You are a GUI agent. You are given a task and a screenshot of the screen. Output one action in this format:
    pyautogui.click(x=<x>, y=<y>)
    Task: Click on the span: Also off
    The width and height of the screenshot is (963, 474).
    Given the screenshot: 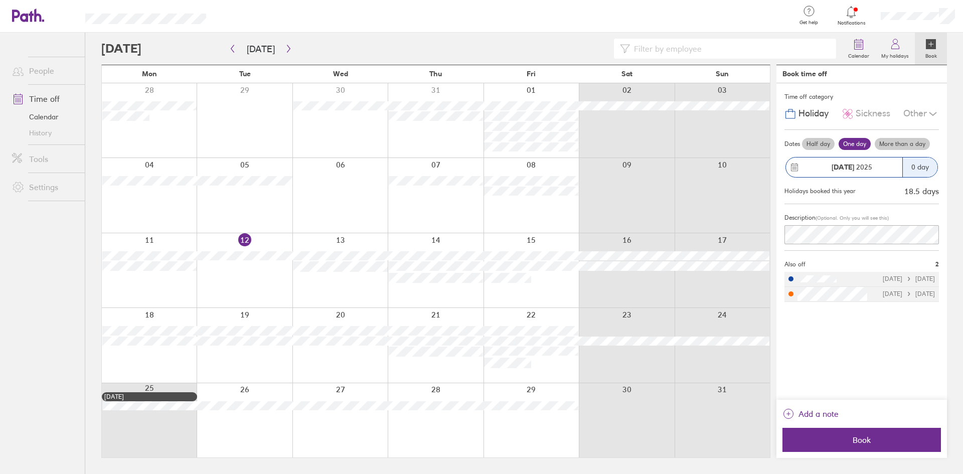 What is the action you would take?
    pyautogui.click(x=795, y=264)
    